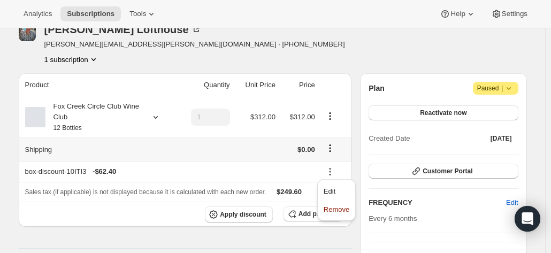  What do you see at coordinates (392, 218) in the screenshot?
I see `span: Every 6 months` at bounding box center [392, 218].